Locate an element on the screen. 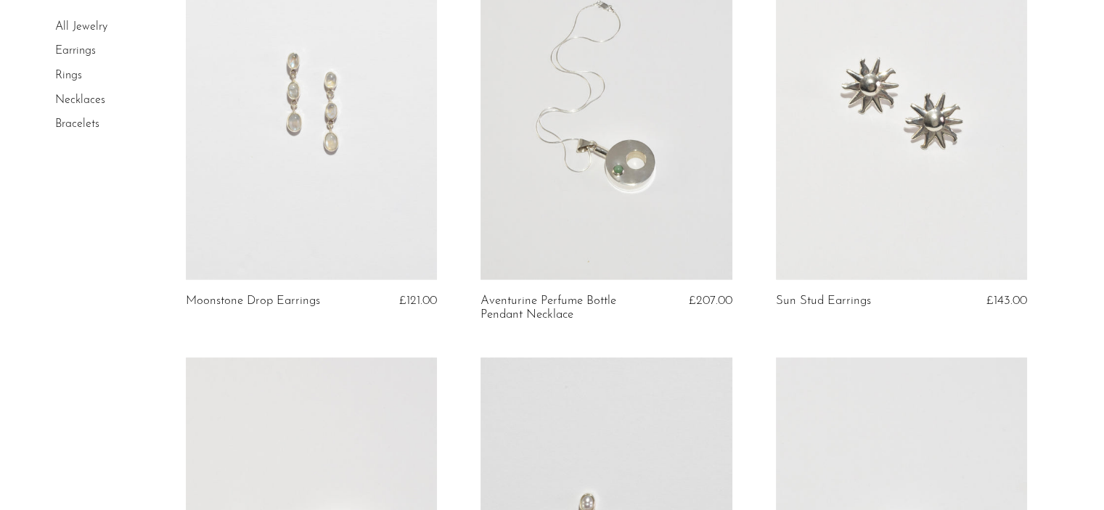 The height and width of the screenshot is (510, 1104). a: Bracelets is located at coordinates (77, 123).